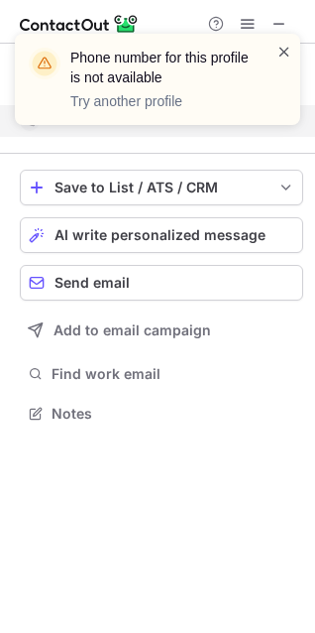 The image size is (315, 633). What do you see at coordinates (162, 187) in the screenshot?
I see `button: save-profile-one-click` at bounding box center [162, 187].